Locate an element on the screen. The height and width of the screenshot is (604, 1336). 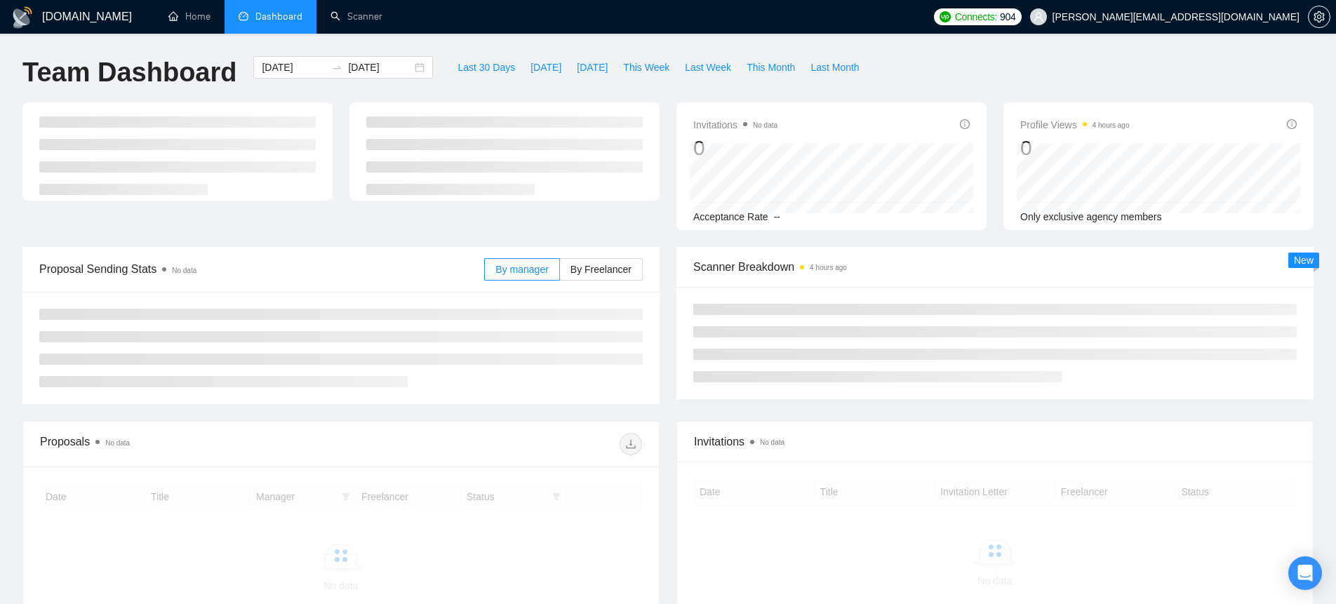
button: This Month is located at coordinates (771, 67).